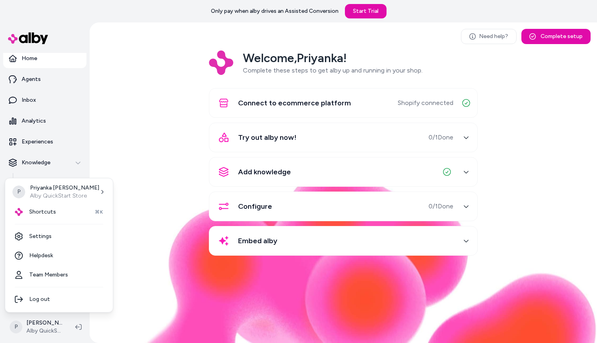 The image size is (597, 343). Describe the element at coordinates (42, 212) in the screenshot. I see `span: Shortcuts` at that location.